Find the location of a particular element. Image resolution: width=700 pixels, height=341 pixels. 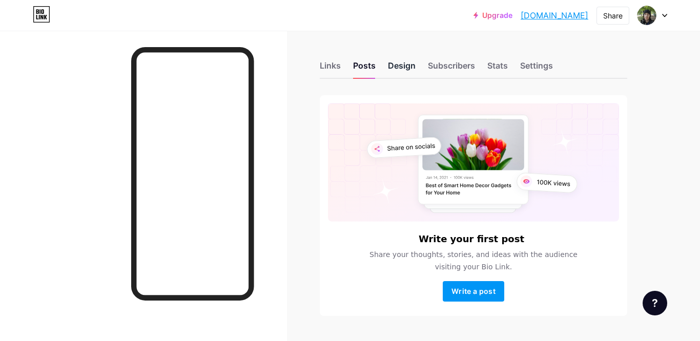

div: Settings is located at coordinates (536, 69).